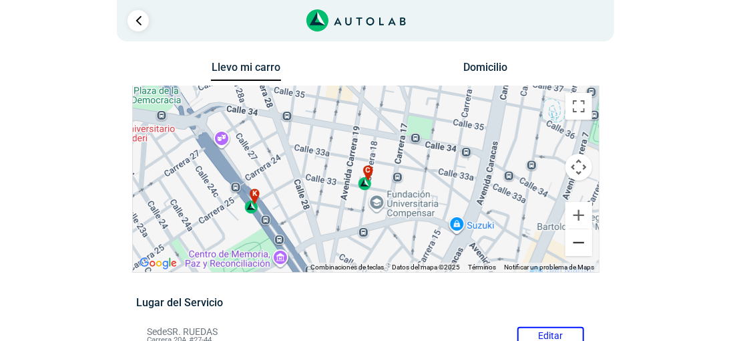 Image resolution: width=731 pixels, height=341 pixels. What do you see at coordinates (158, 263) in the screenshot?
I see `img: Google` at bounding box center [158, 263].